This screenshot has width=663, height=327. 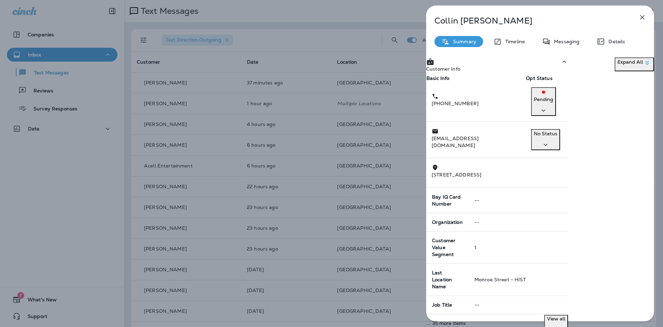 I want to click on p: Messaging, so click(x=565, y=41).